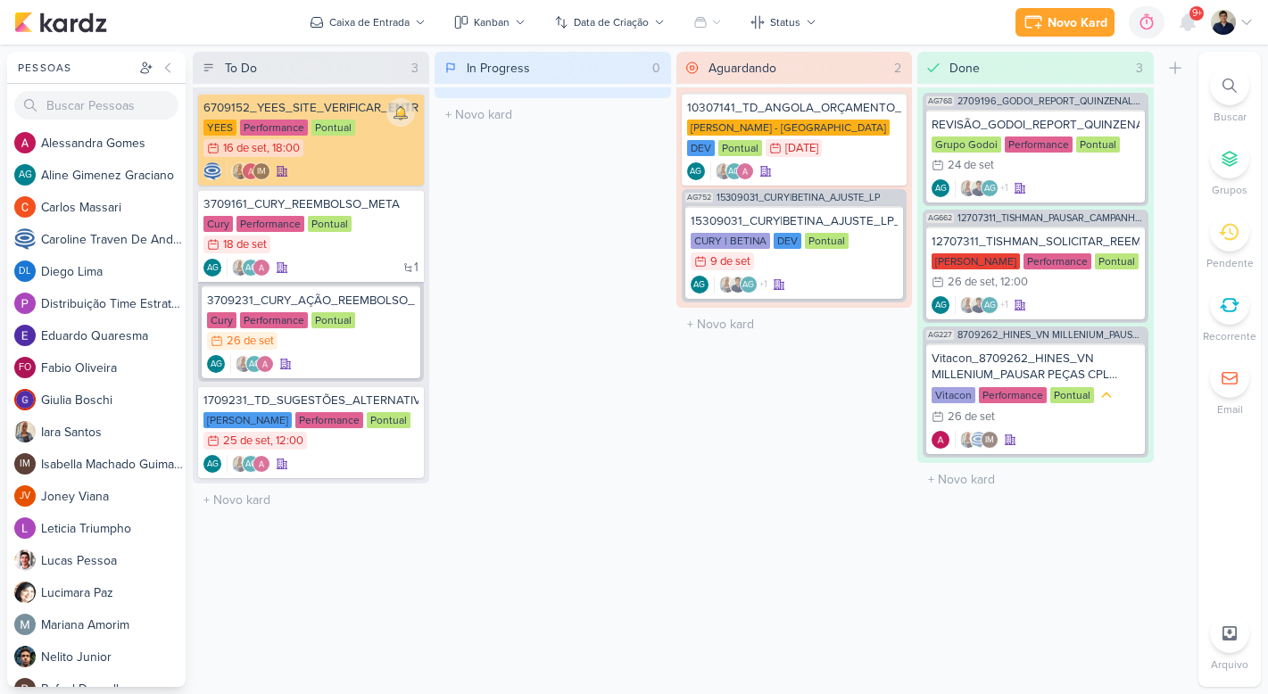  Describe the element at coordinates (311, 301) in the screenshot. I see `div: 3709231_CURY_AÇÃO_REEMBOLSO_META` at that location.